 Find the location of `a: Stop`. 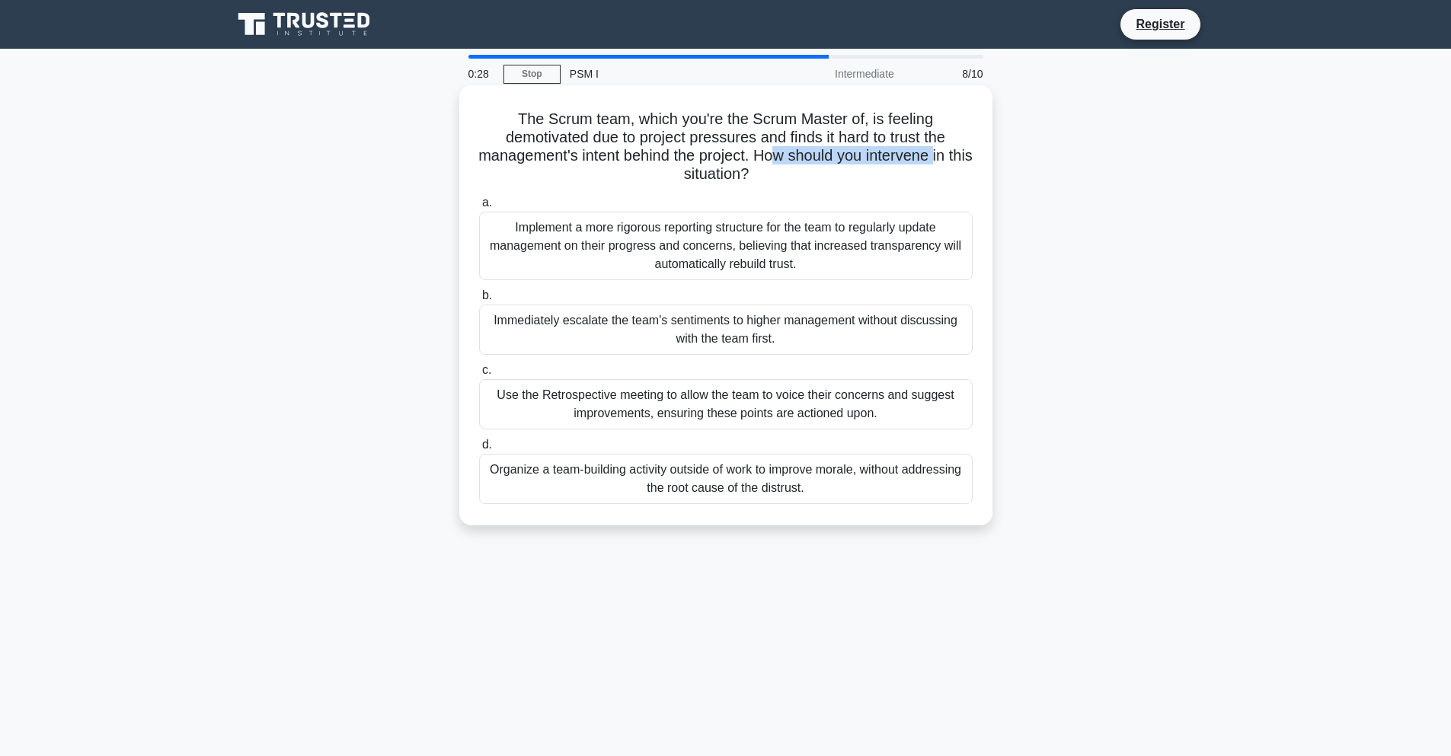

a: Stop is located at coordinates (532, 74).